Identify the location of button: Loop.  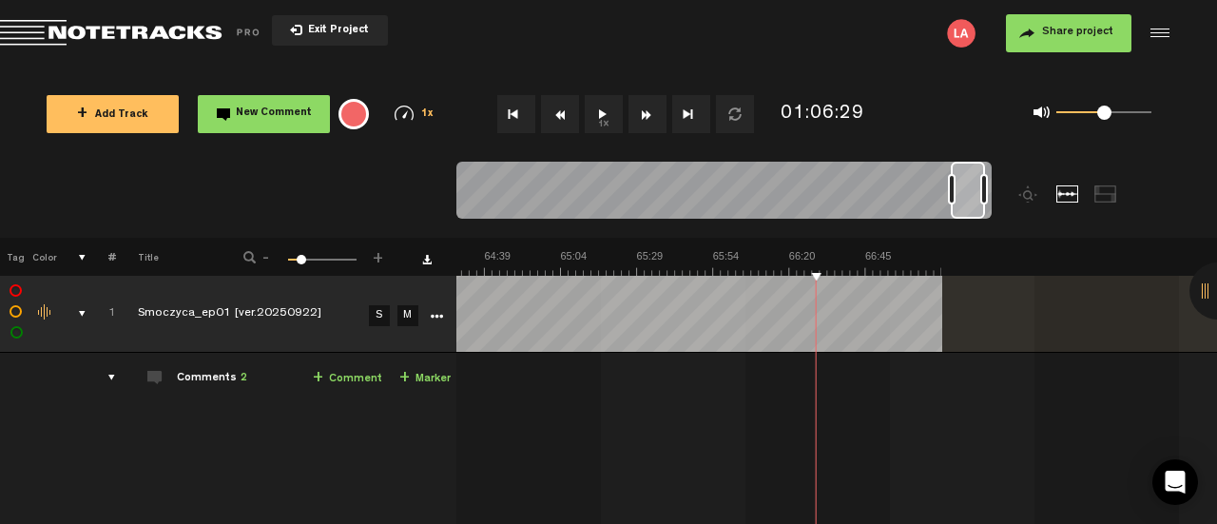
(735, 114).